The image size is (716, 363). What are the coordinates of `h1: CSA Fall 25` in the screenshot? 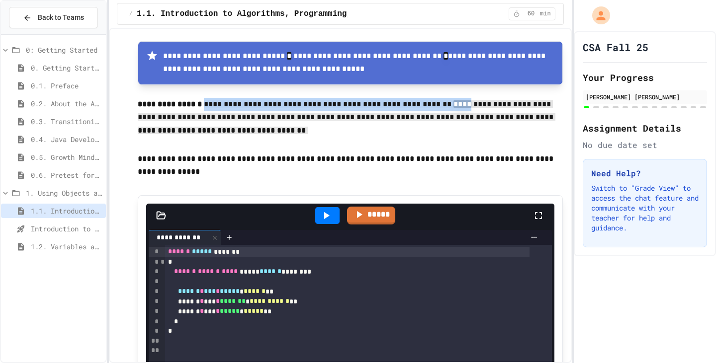 It's located at (615, 47).